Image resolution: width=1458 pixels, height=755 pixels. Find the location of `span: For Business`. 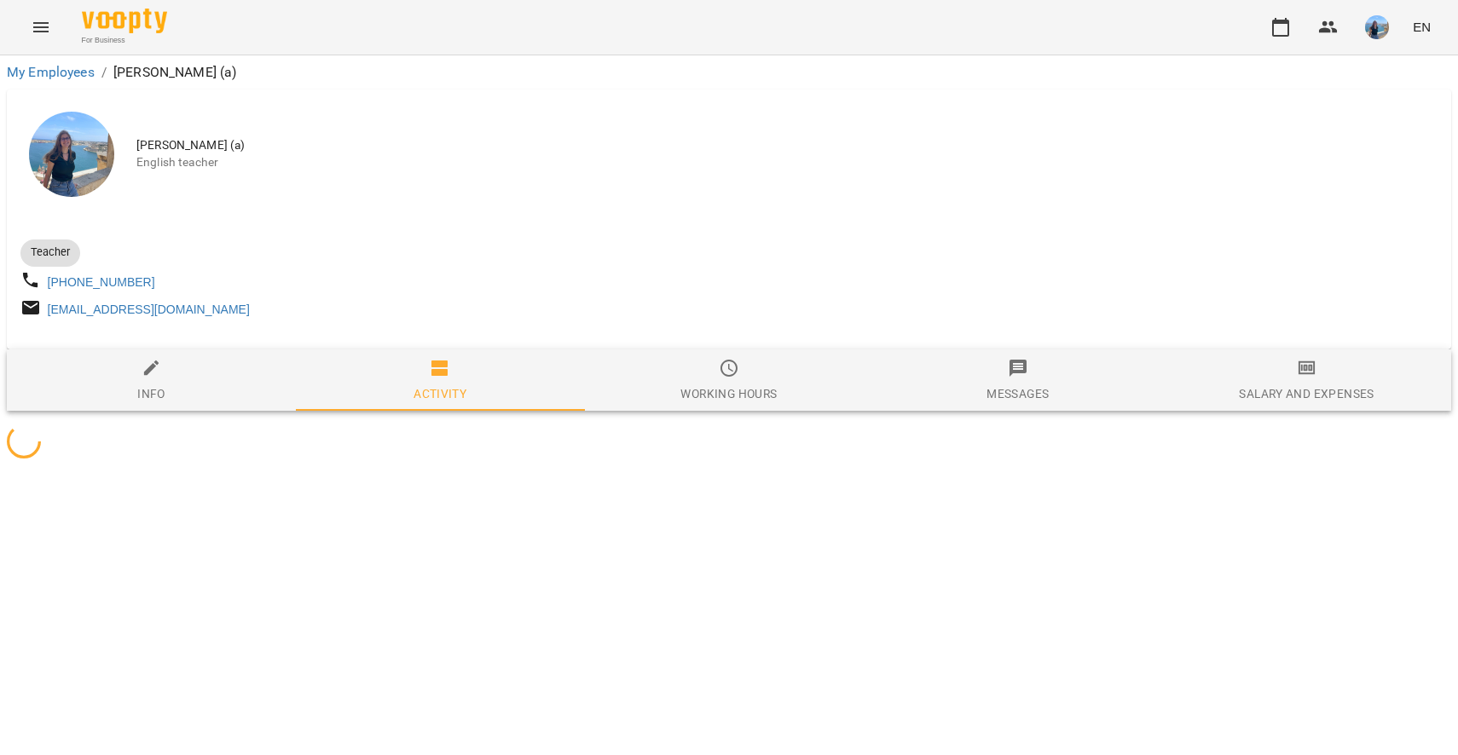

span: For Business is located at coordinates (124, 40).